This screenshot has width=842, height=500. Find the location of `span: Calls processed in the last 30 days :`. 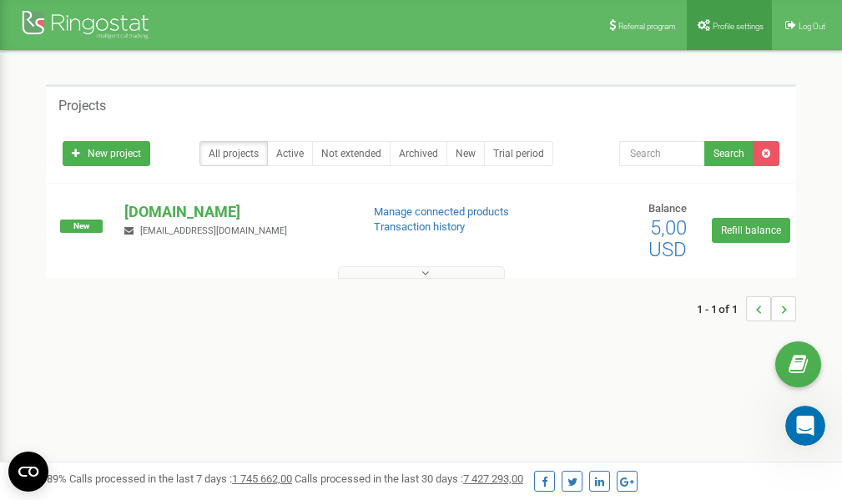

span: Calls processed in the last 30 days : is located at coordinates (409, 478).